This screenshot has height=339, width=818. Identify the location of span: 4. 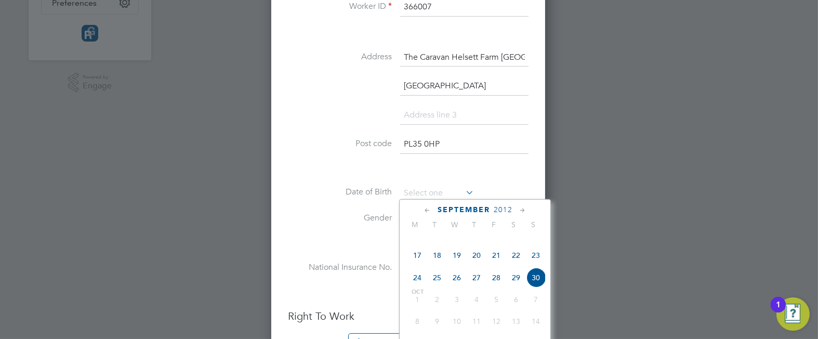
(476, 299).